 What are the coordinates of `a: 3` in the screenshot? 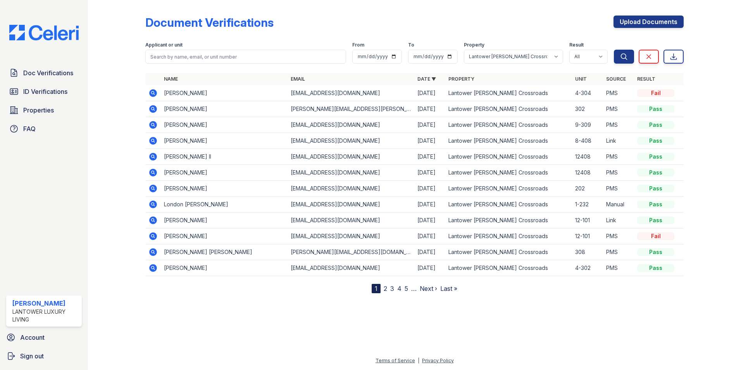 It's located at (392, 288).